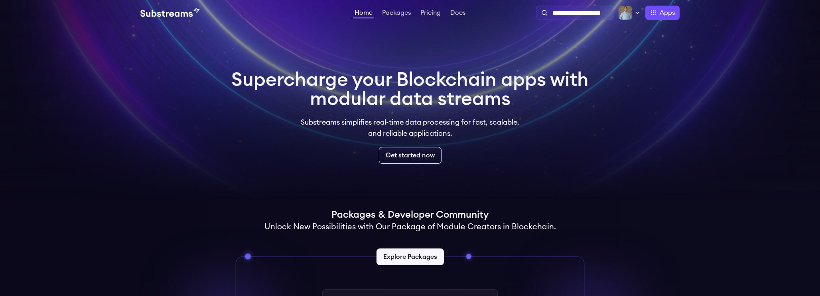 Image resolution: width=820 pixels, height=296 pixels. What do you see at coordinates (410, 227) in the screenshot?
I see `h2: Unlock New Possibilities with Our Package of Module Creators in Blockchain.` at bounding box center [410, 227].